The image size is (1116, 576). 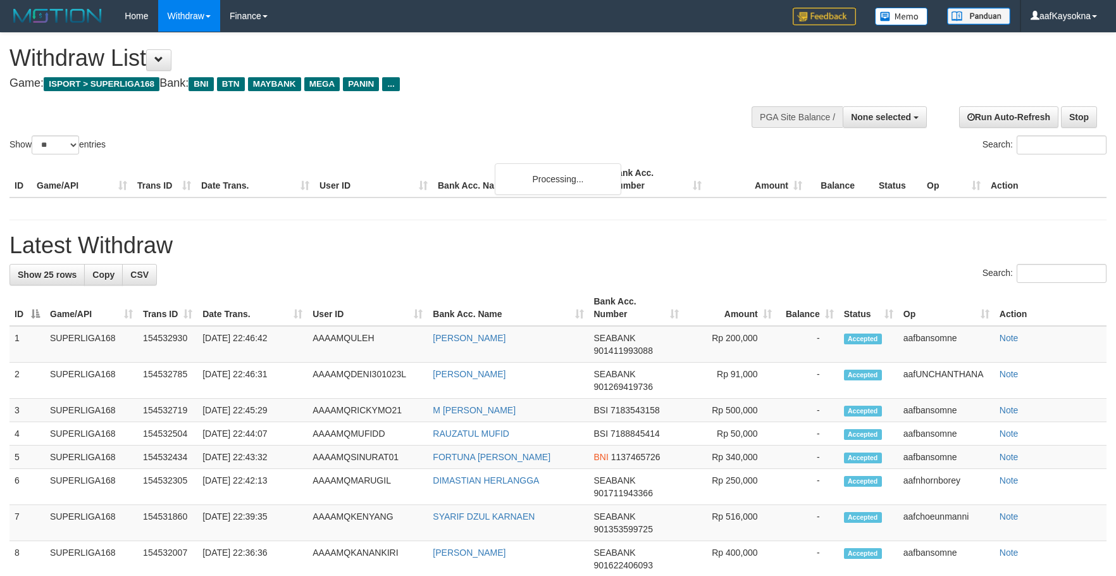 I want to click on label: Show entries, so click(x=58, y=145).